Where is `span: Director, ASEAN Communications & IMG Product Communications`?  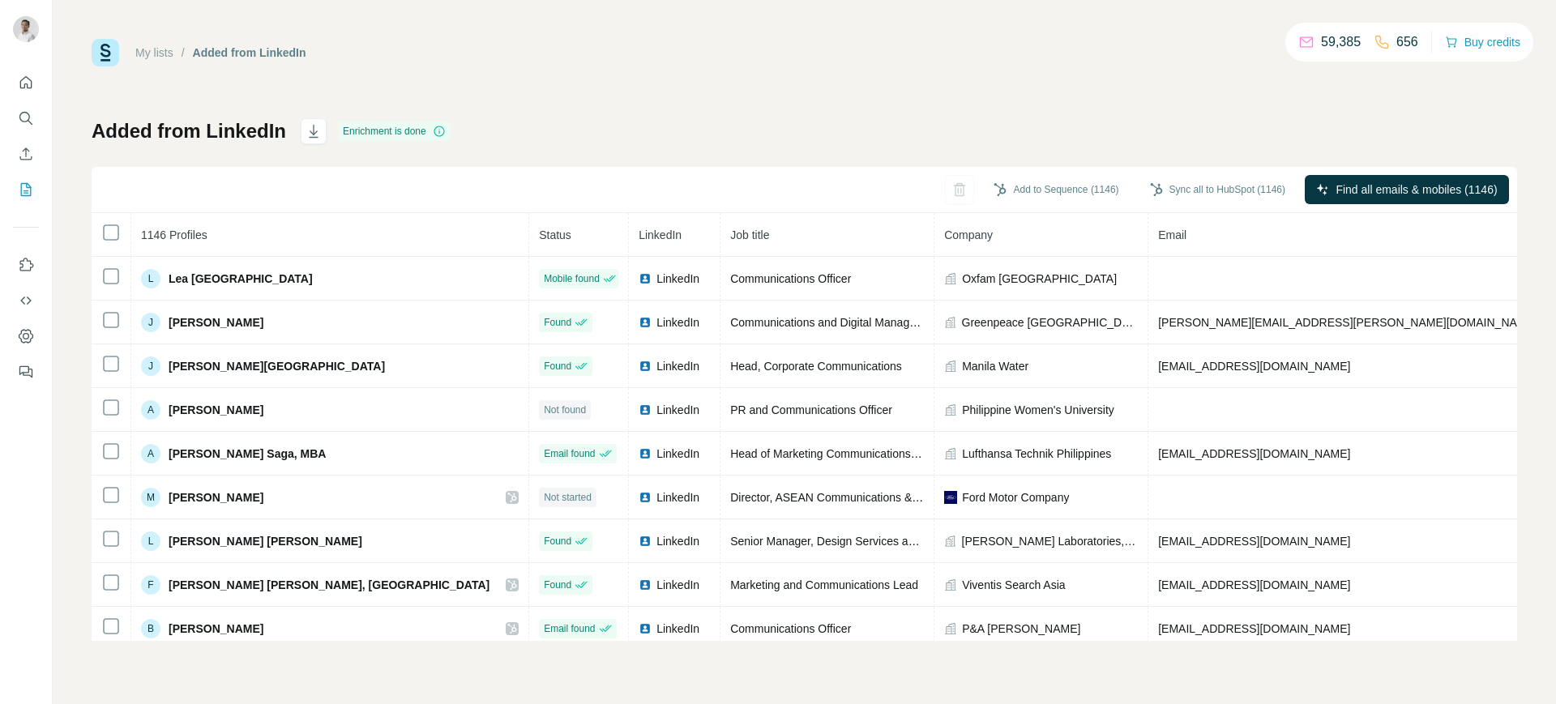 span: Director, ASEAN Communications & IMG Product Communications is located at coordinates (898, 498).